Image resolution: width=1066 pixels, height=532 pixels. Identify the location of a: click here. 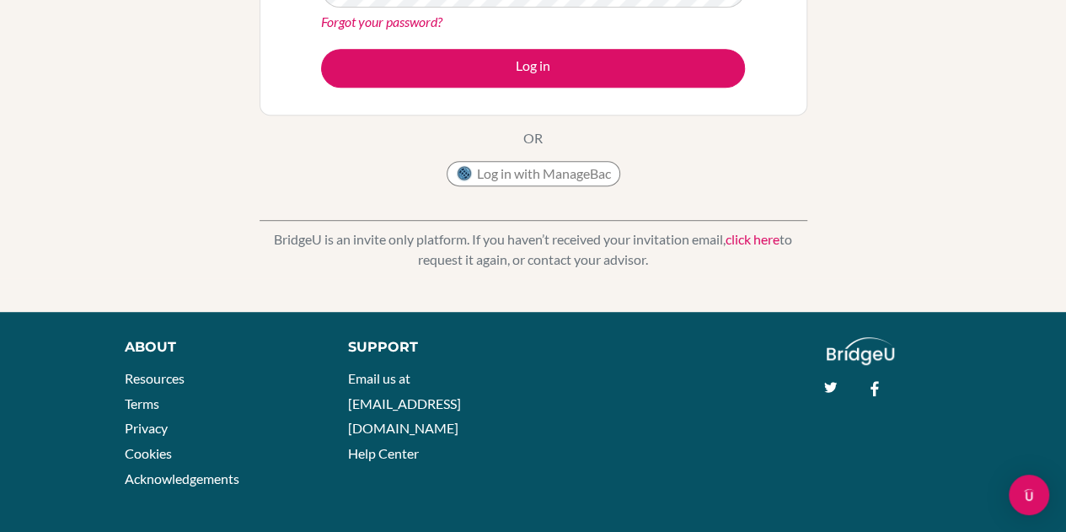
(753, 239).